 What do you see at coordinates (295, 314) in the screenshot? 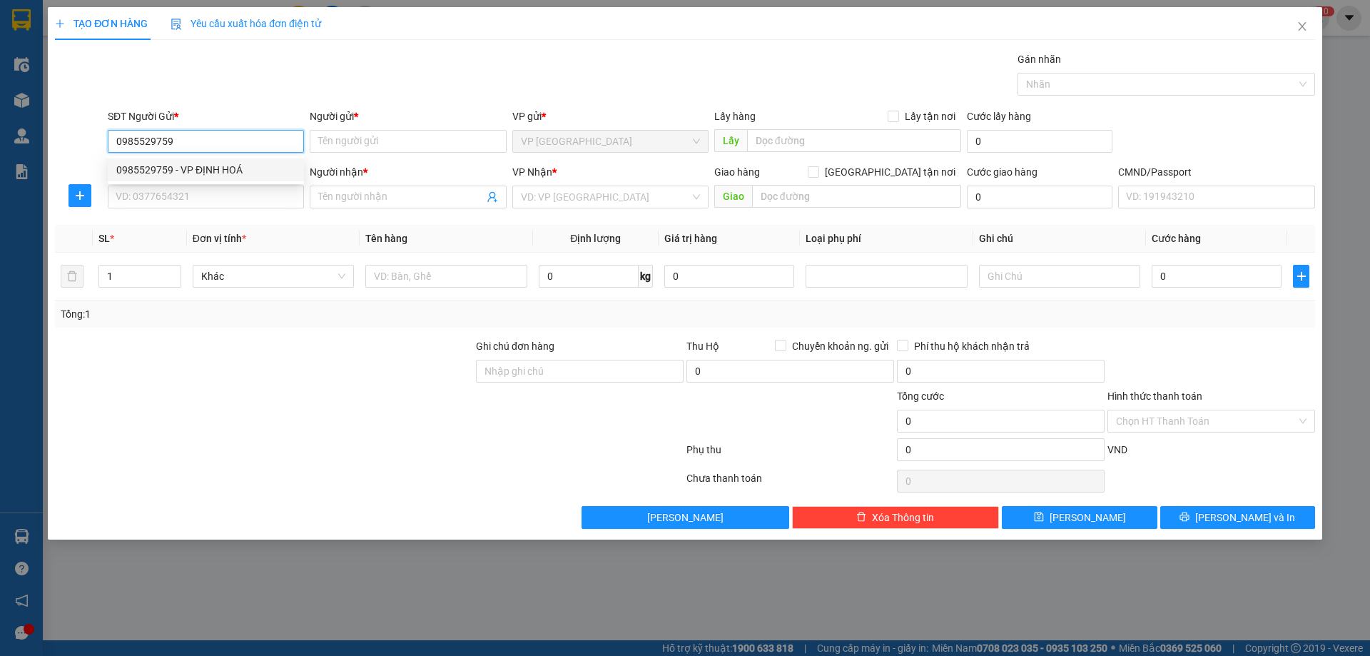
I see `div: Tổng: 1` at bounding box center [295, 314].